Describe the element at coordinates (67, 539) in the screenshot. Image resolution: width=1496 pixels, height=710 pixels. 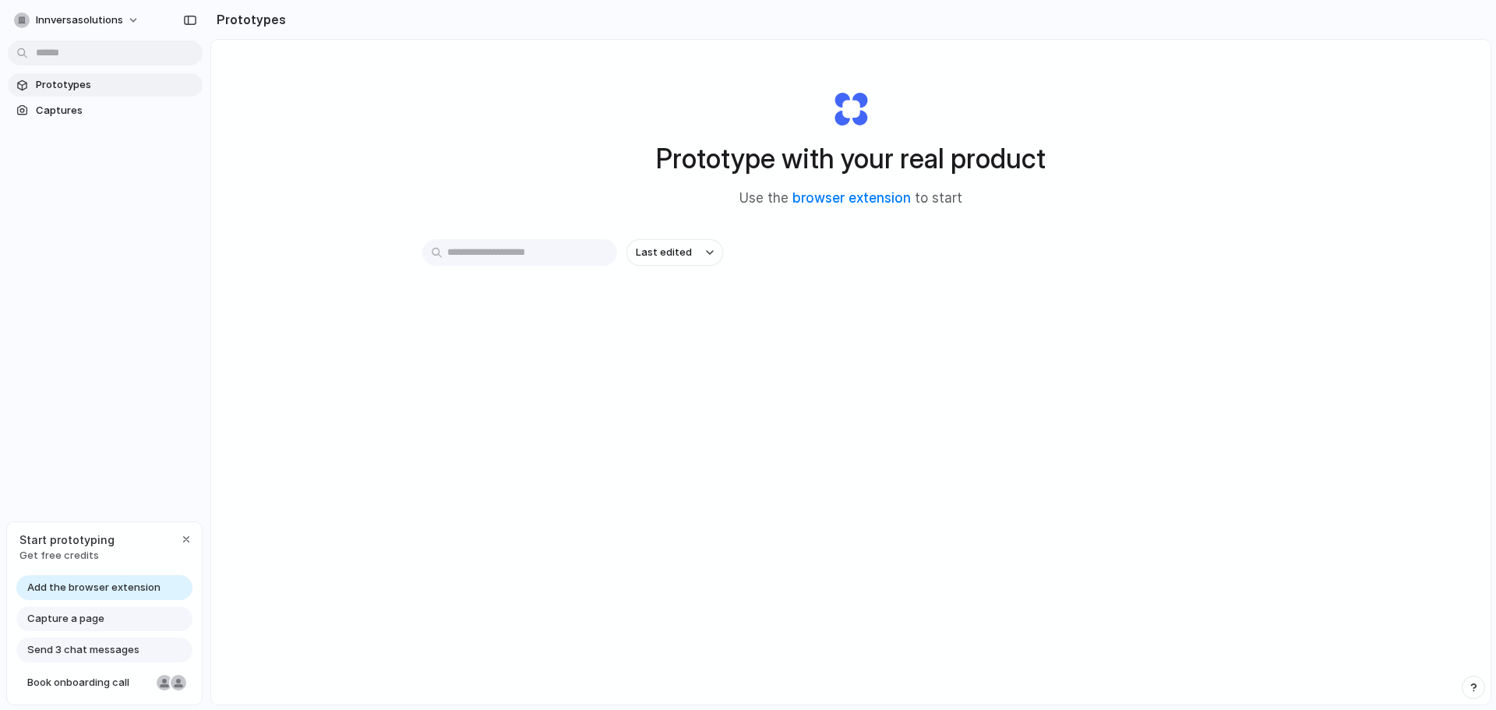
I see `span: Start prototyping` at that location.